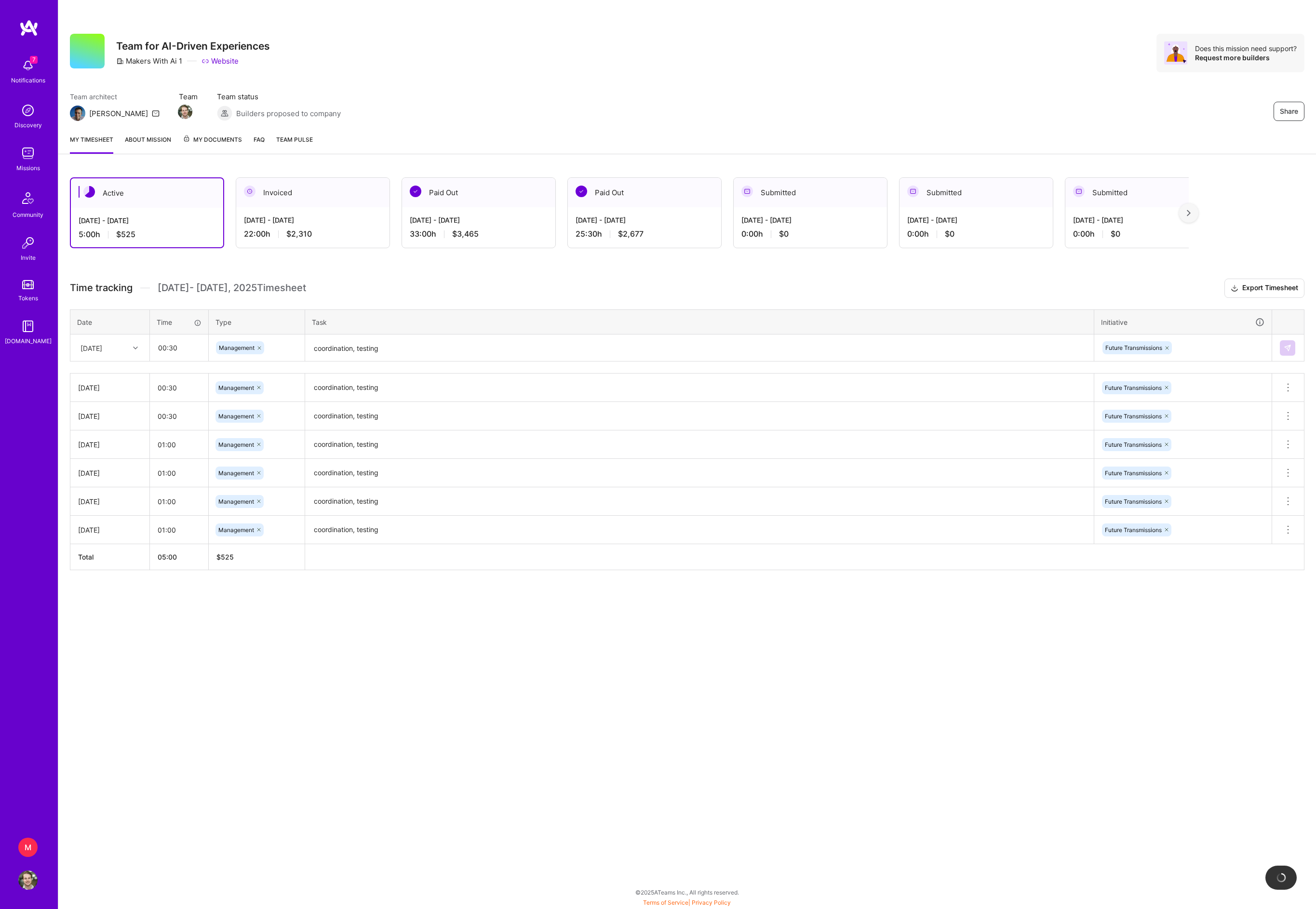 Image resolution: width=1316 pixels, height=909 pixels. I want to click on div: Discovery, so click(28, 124).